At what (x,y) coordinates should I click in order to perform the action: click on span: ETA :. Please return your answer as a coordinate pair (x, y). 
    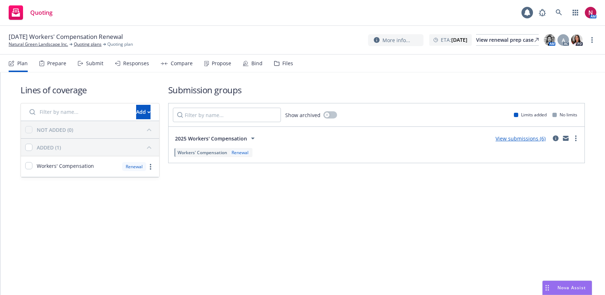
    Looking at the image, I should click on (454, 40).